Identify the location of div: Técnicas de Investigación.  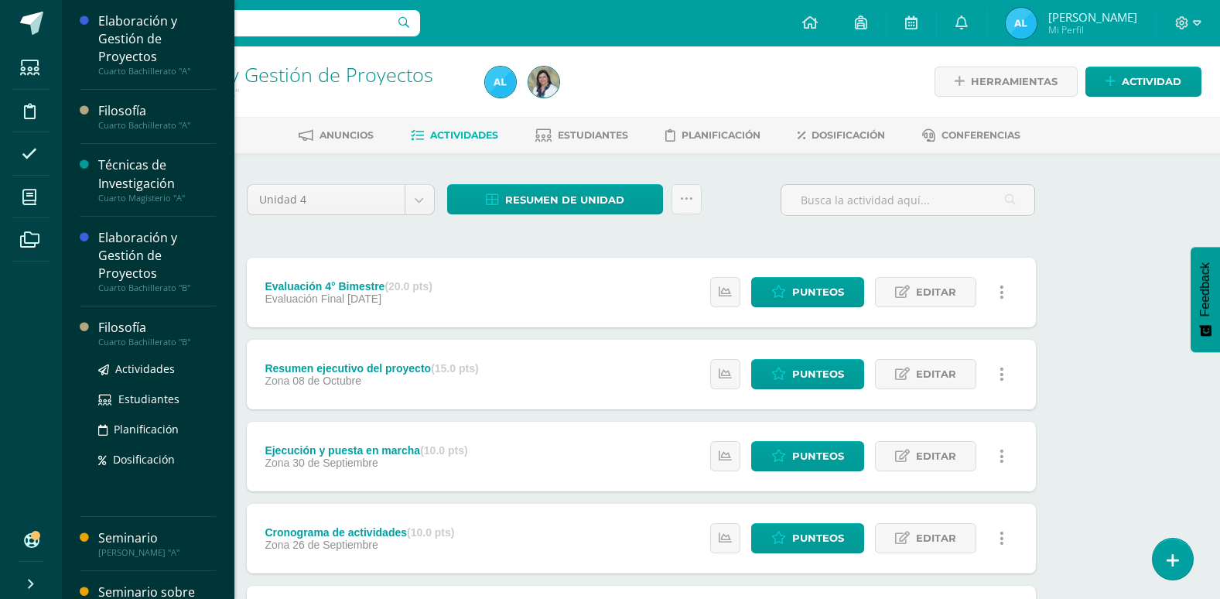
(157, 174).